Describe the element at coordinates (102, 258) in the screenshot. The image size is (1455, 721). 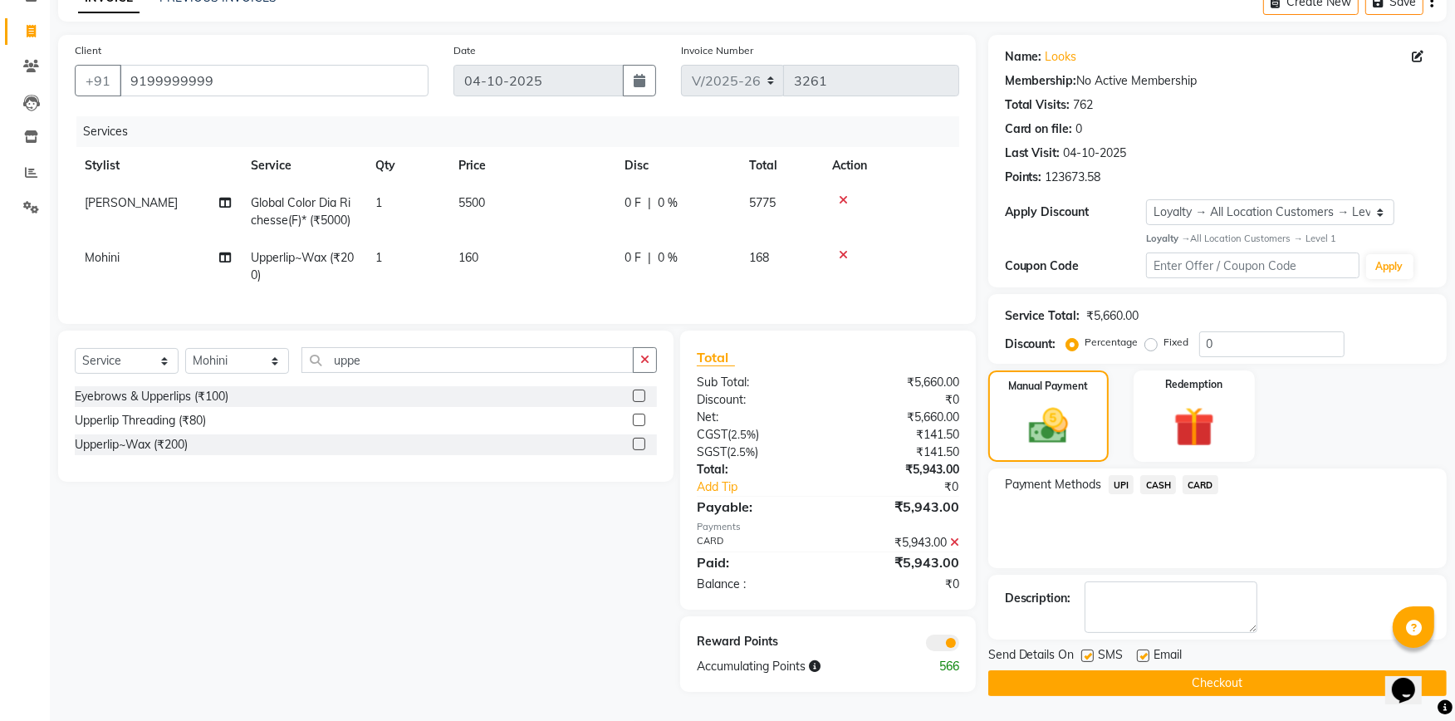
I see `span: Mohini` at that location.